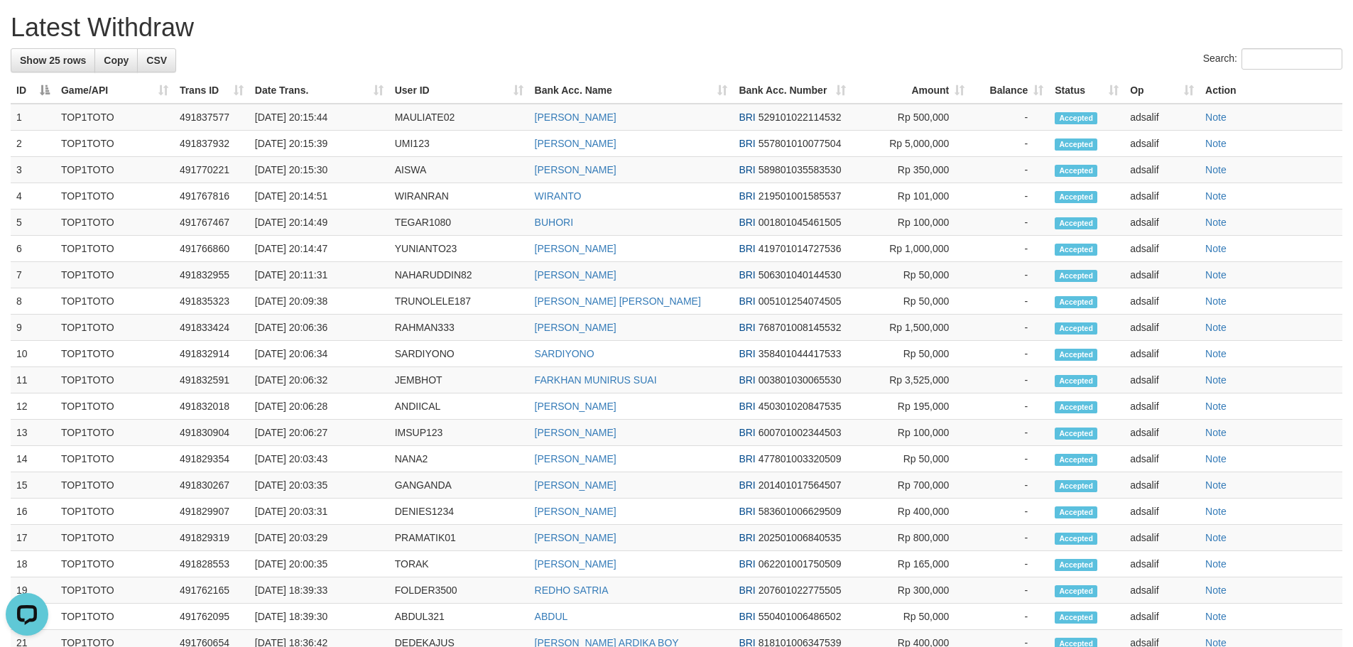 The width and height of the screenshot is (1353, 647). I want to click on td: 7, so click(33, 275).